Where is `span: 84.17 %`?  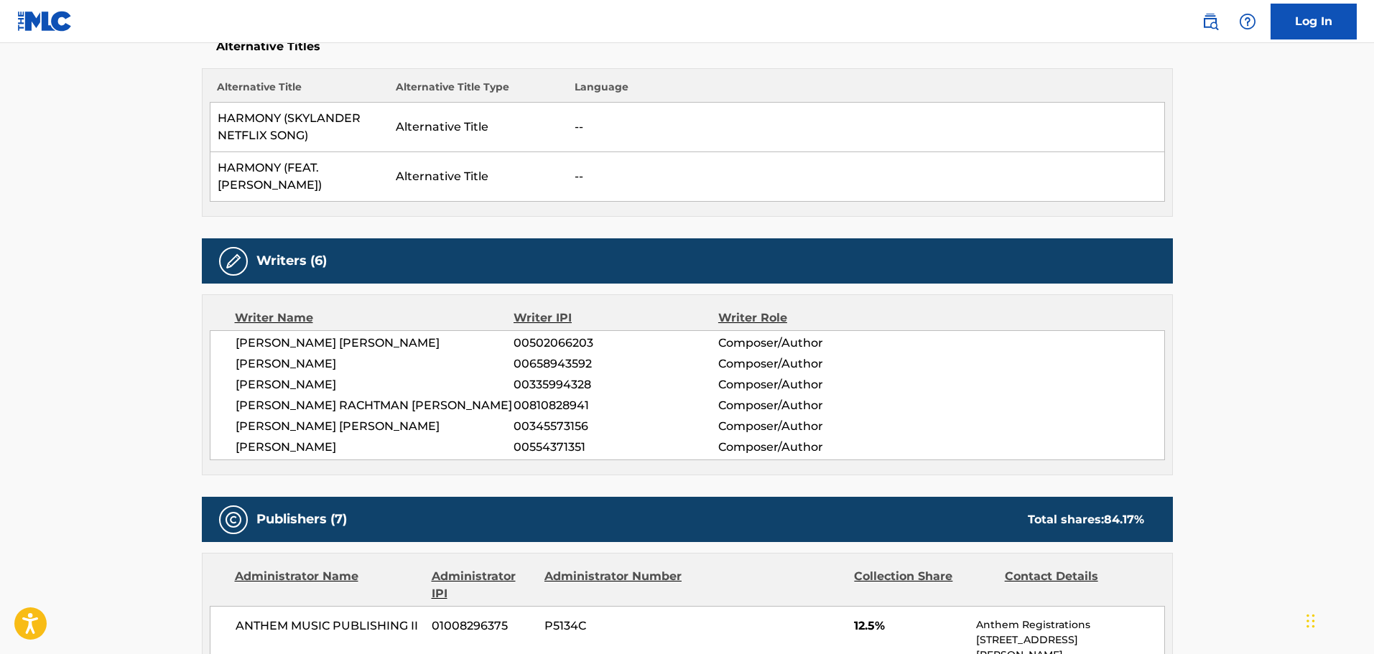
span: 84.17 % is located at coordinates (1124, 519).